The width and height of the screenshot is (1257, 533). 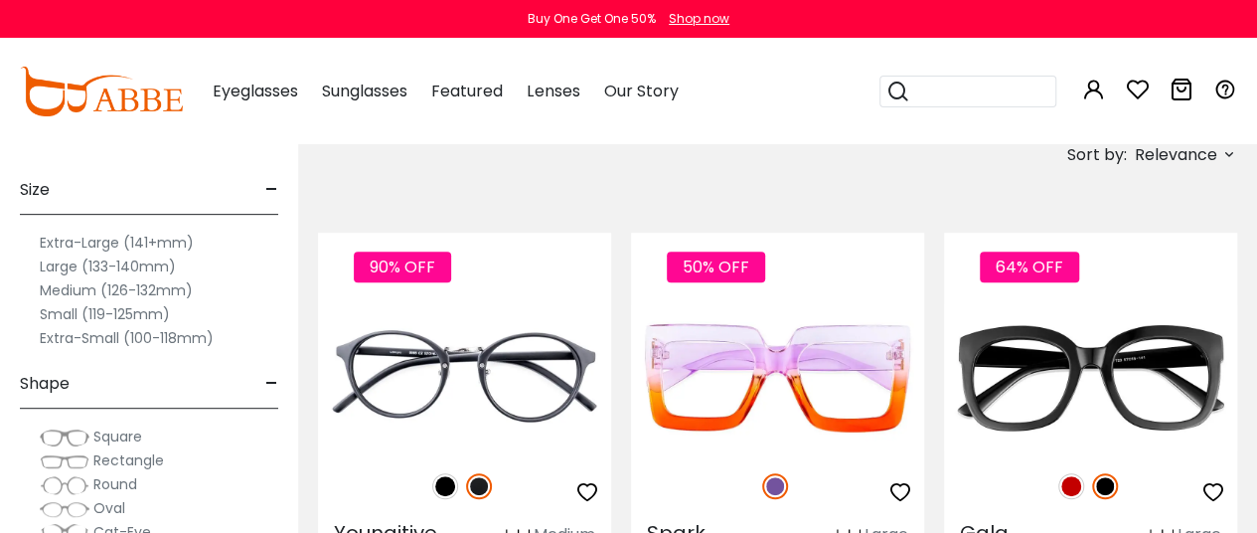 What do you see at coordinates (107, 266) in the screenshot?
I see `label: Large (133-140mm)` at bounding box center [107, 266].